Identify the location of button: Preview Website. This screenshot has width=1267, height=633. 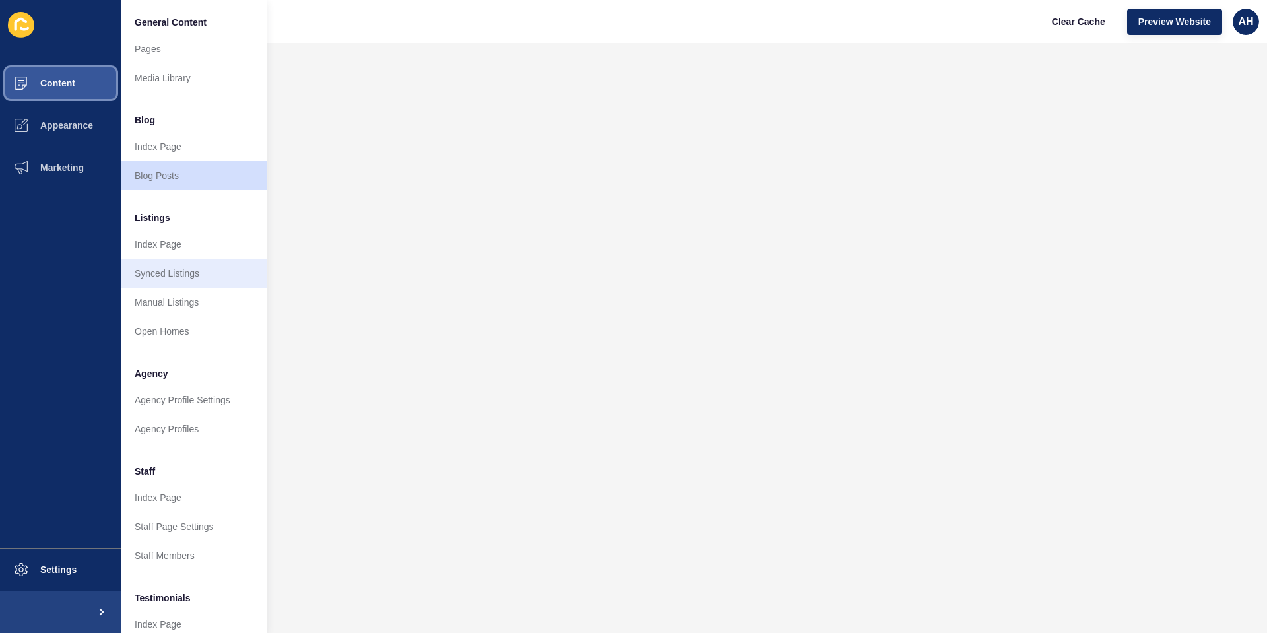
(1175, 22).